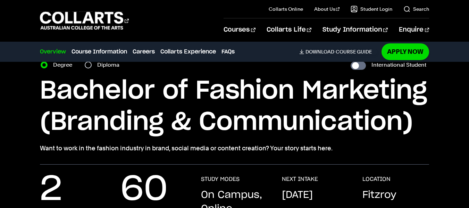 The image size is (469, 208). Describe the element at coordinates (399, 65) in the screenshot. I see `label: International Student` at that location.